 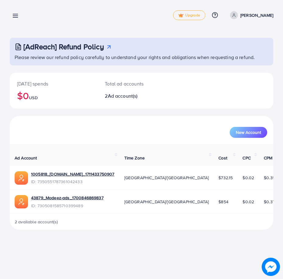 What do you see at coordinates (248, 132) in the screenshot?
I see `button: New Account` at bounding box center [248, 132].